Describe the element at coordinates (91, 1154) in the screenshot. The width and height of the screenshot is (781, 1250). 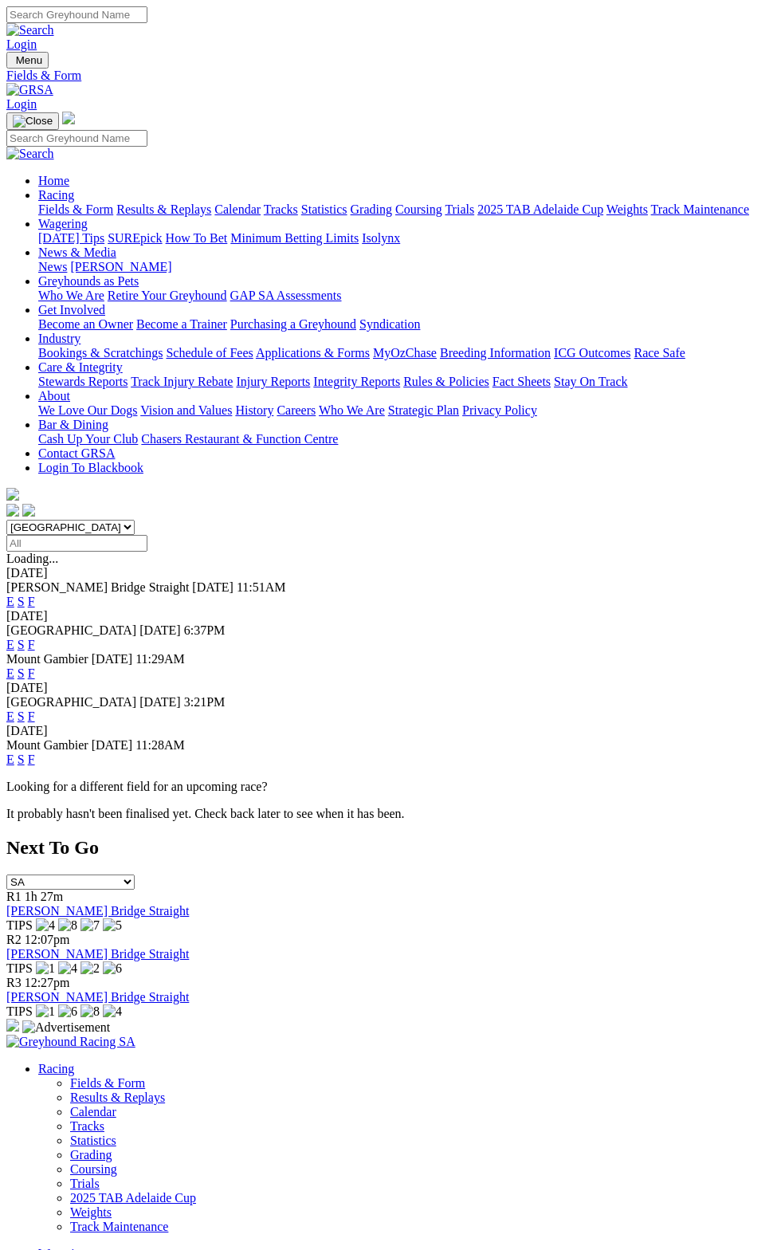
I see `a: Grading` at that location.